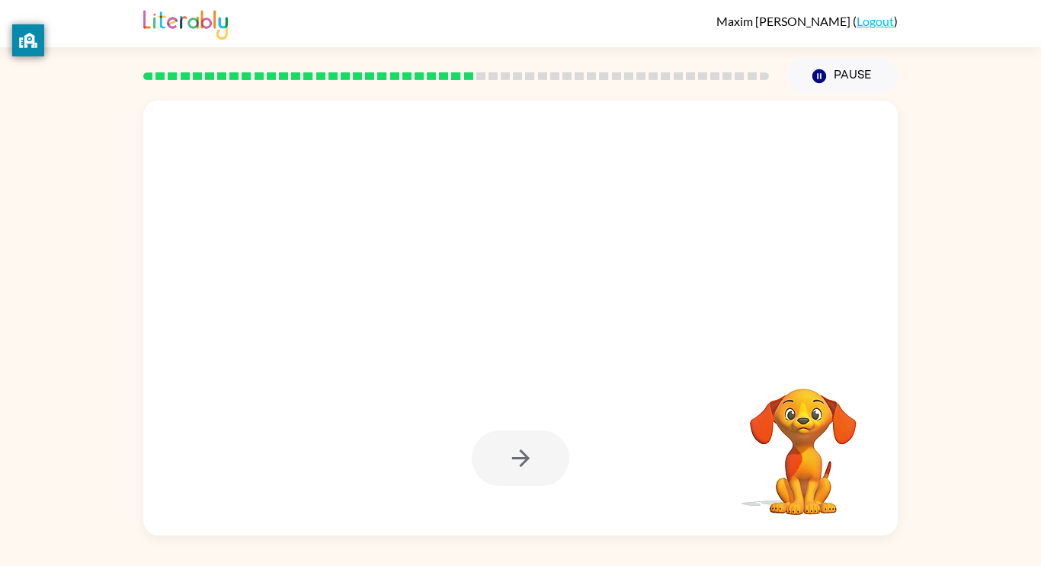  I want to click on img: Literably, so click(185, 23).